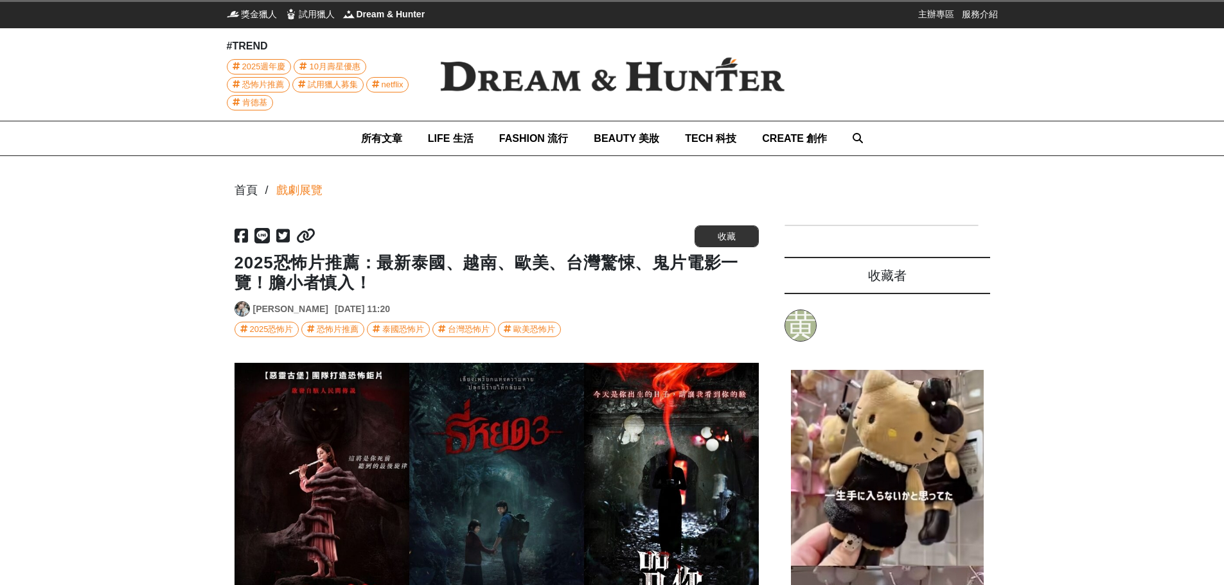 The width and height of the screenshot is (1224, 585). I want to click on span: 肯德基, so click(254, 103).